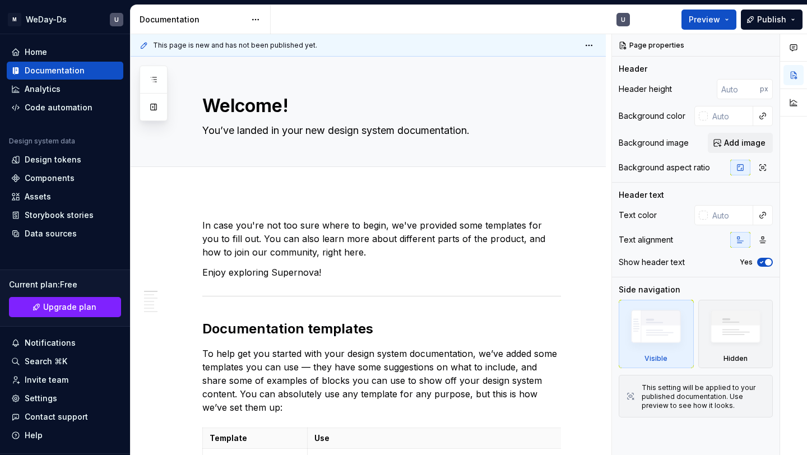 This screenshot has height=455, width=807. I want to click on a: Analytics, so click(65, 89).